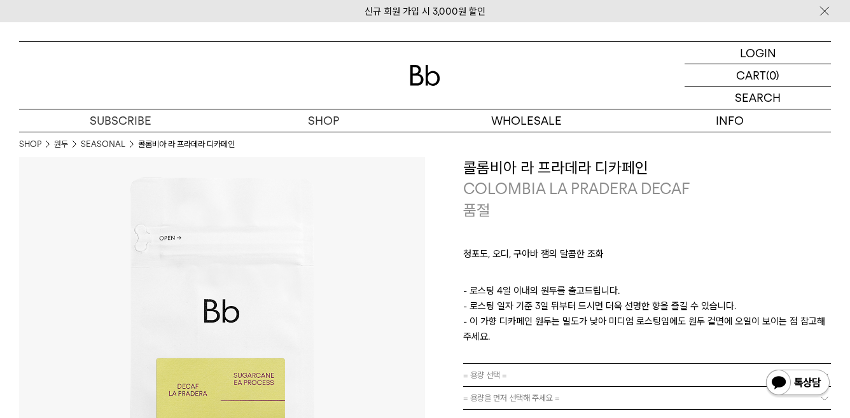  I want to click on a: SUBSCRIBE, so click(120, 120).